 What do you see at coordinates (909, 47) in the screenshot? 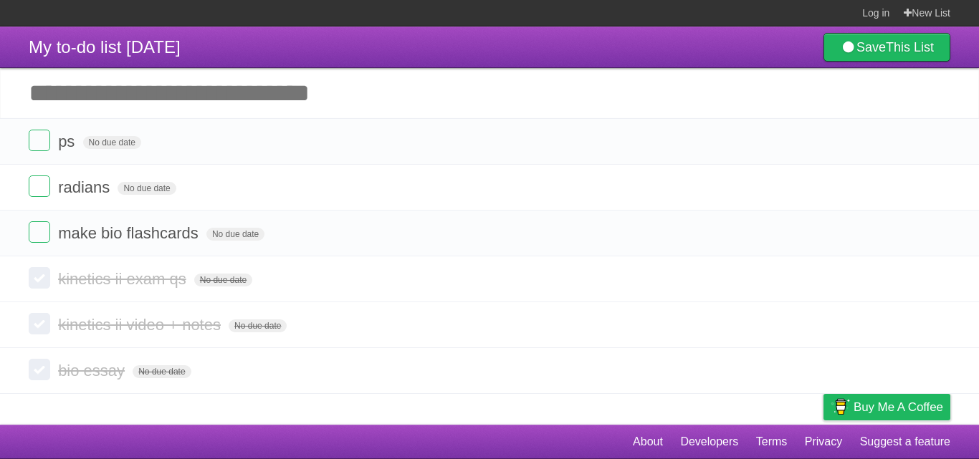
I see `b: This List` at bounding box center [909, 47].